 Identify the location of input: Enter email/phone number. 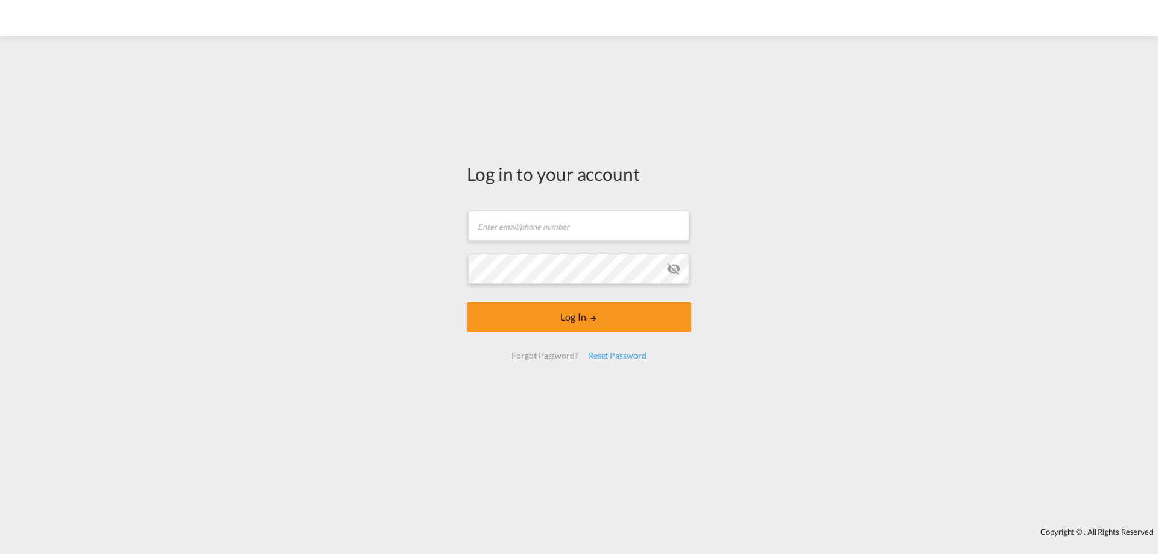
(579, 226).